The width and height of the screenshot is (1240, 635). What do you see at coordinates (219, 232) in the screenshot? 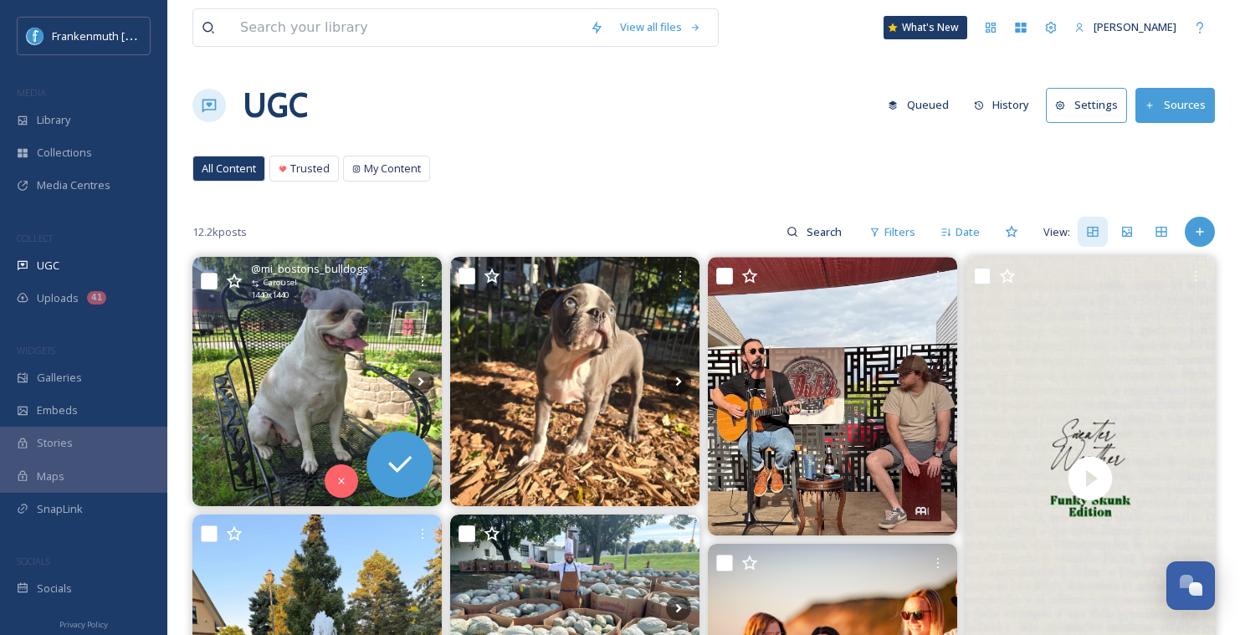
I see `span: 12.2k posts` at bounding box center [219, 232].